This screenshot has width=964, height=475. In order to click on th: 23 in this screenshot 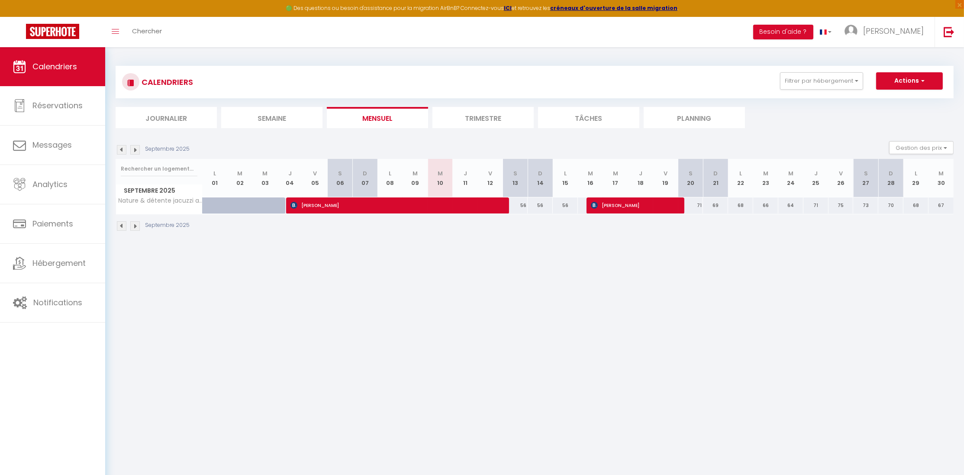, I will do `click(765, 178)`.